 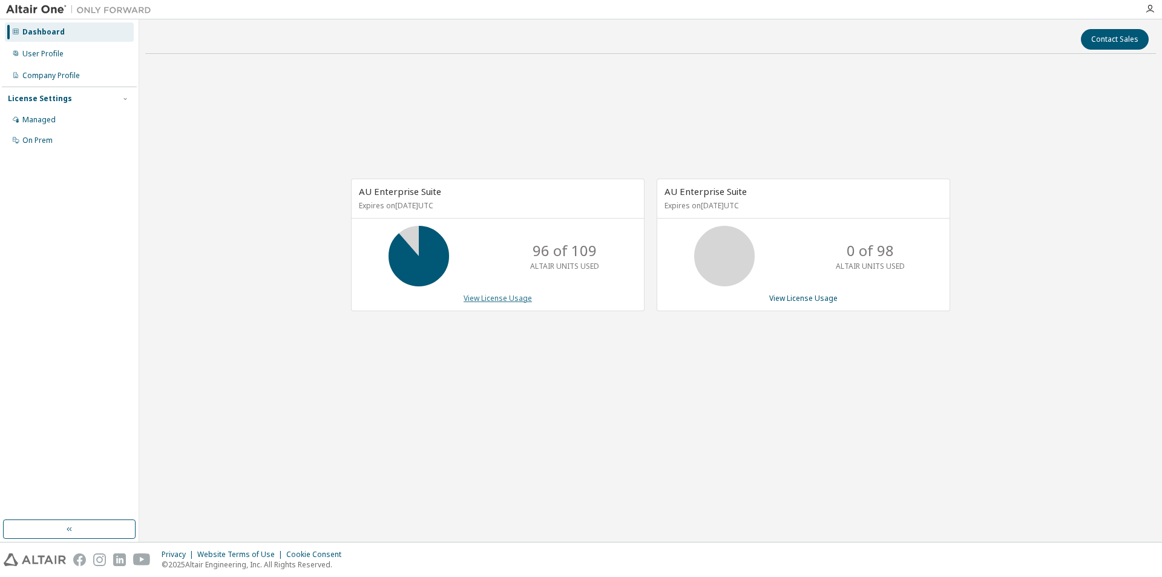 I want to click on div: License Settings, so click(x=40, y=99).